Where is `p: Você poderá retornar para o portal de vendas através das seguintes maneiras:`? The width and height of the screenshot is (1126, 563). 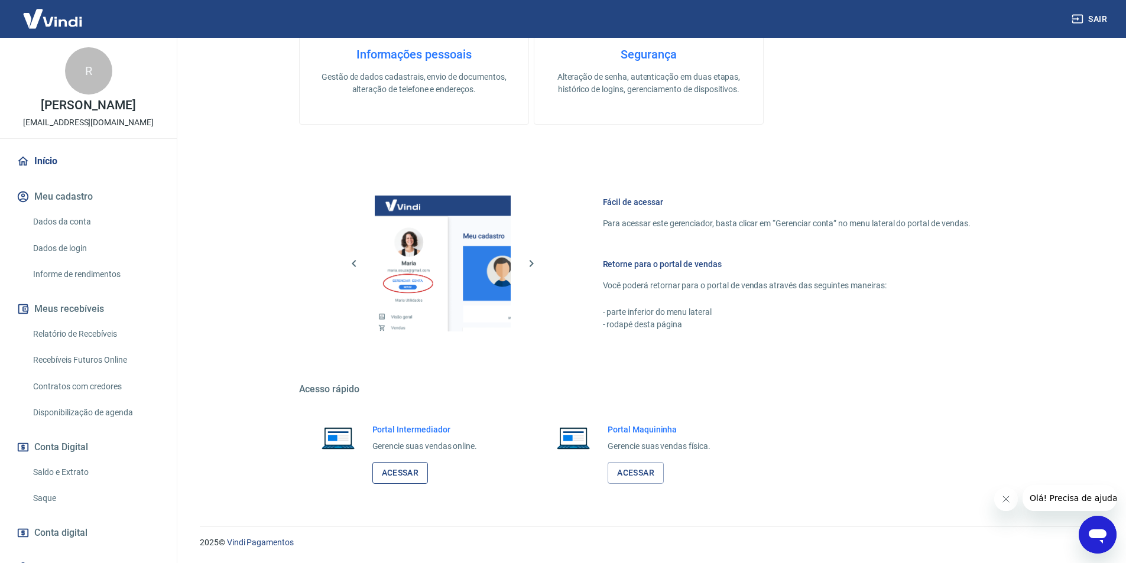
p: Você poderá retornar para o portal de vendas através das seguintes maneiras: is located at coordinates (787, 286).